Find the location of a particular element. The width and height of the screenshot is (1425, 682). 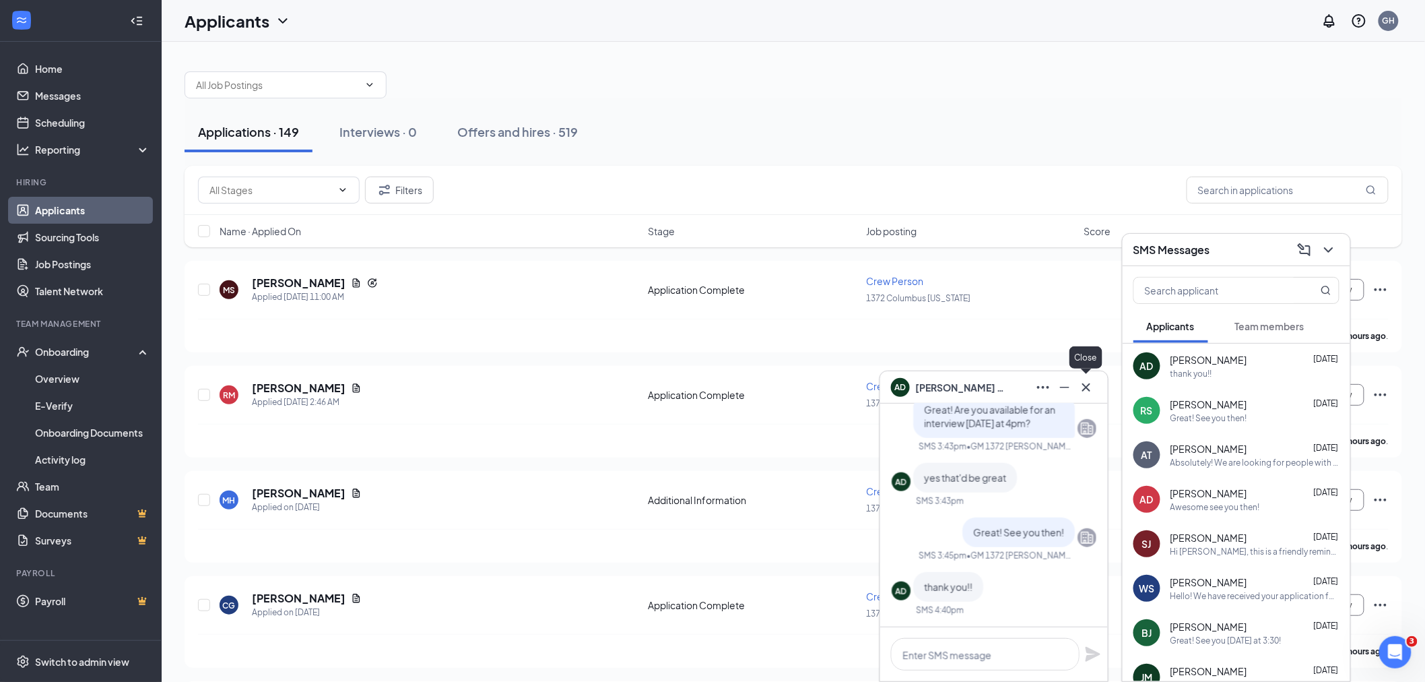

div: Hiring is located at coordinates (81, 182).